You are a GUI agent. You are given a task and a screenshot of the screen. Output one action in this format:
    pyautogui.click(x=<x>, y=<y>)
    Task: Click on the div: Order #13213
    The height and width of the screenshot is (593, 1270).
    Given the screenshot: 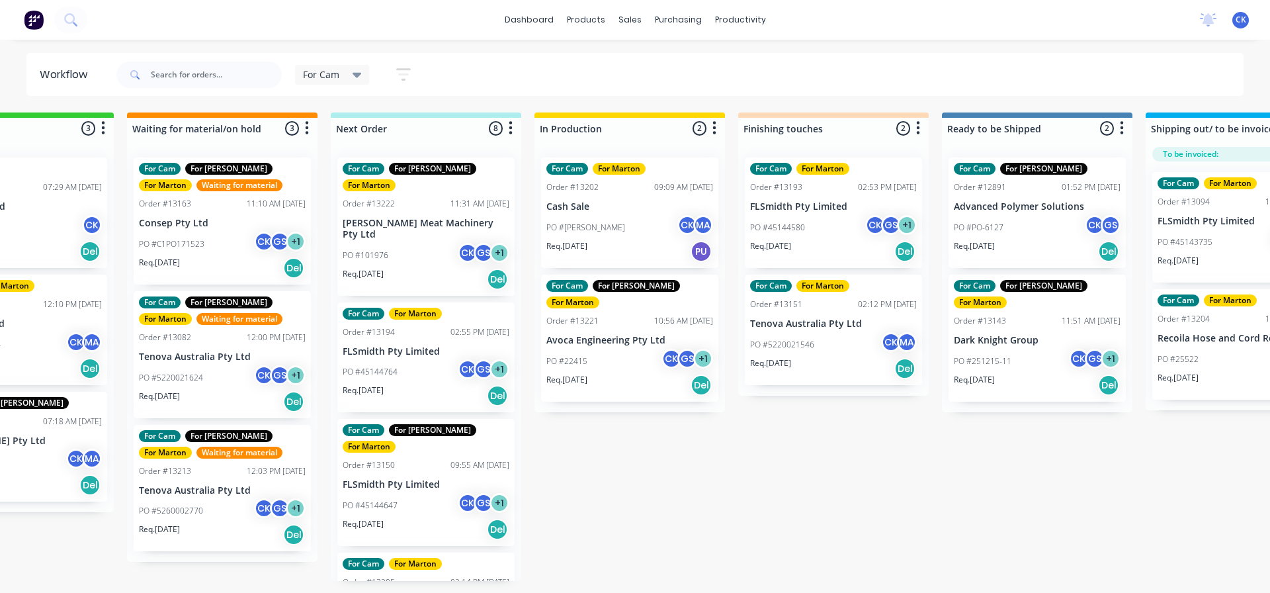 What is the action you would take?
    pyautogui.click(x=165, y=471)
    